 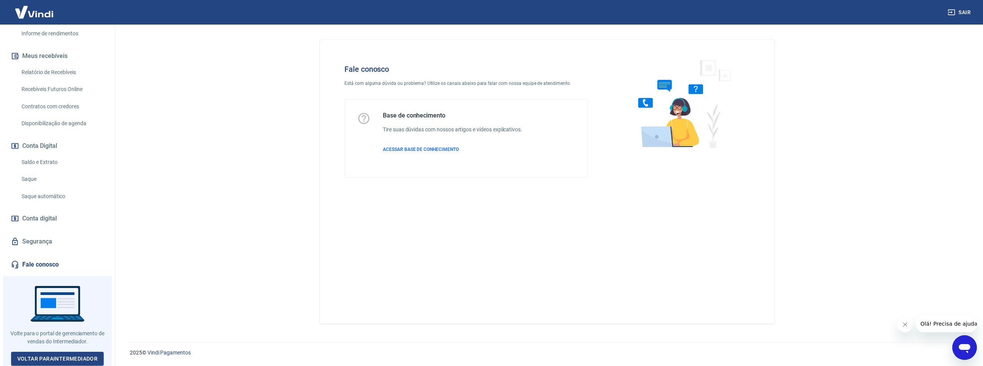 I want to click on h5: Base de conhecimento, so click(x=452, y=116).